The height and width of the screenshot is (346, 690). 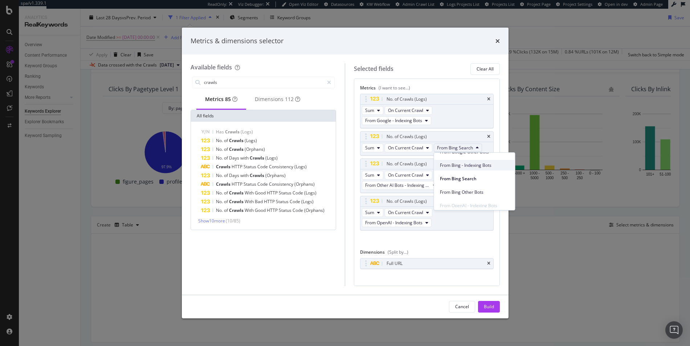 I want to click on span: Days, so click(x=235, y=175).